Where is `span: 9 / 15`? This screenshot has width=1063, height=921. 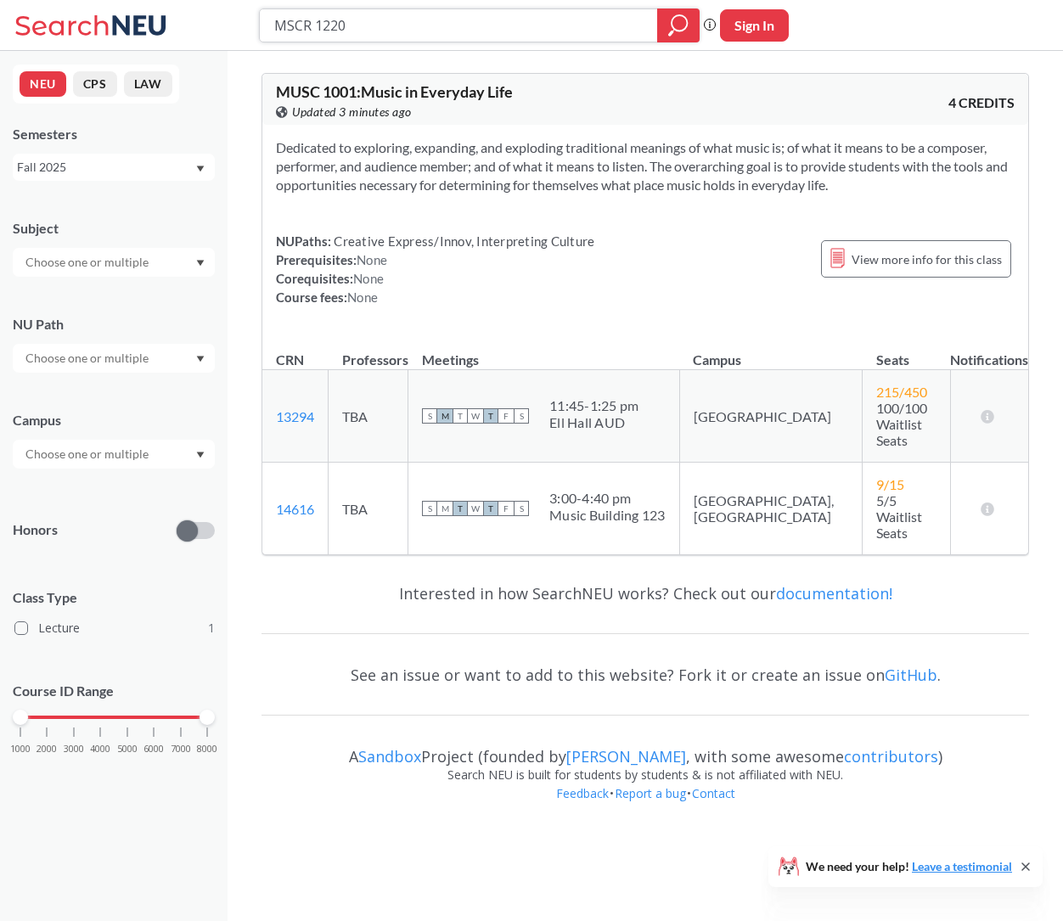
span: 9 / 15 is located at coordinates (890, 484).